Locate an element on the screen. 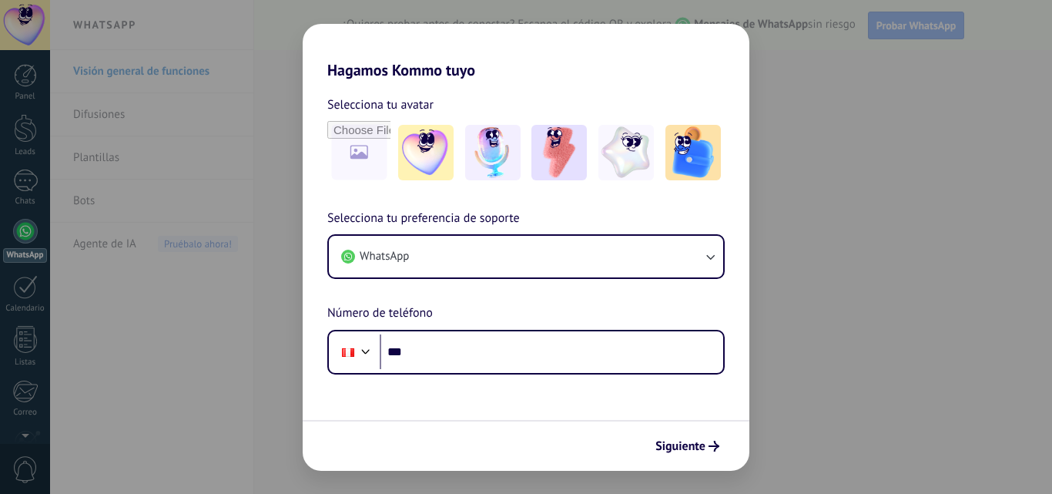 The height and width of the screenshot is (494, 1052). img: -5.jpeg is located at coordinates (693, 152).